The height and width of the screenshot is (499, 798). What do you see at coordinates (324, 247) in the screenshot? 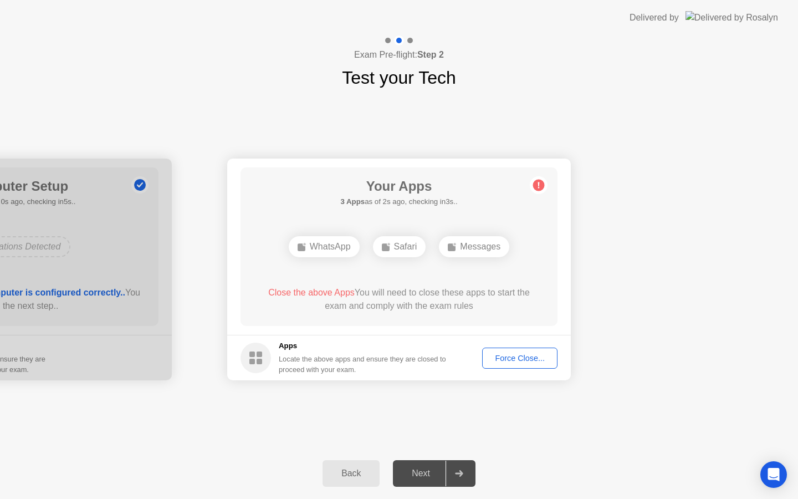
I see `div: WhatsApp` at bounding box center [324, 247].